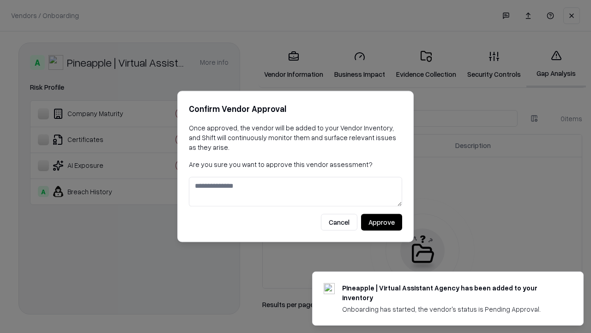 Image resolution: width=591 pixels, height=333 pixels. What do you see at coordinates (452, 292) in the screenshot?
I see `div: Pineapple | Virtual Assistant Agency has been added to your inventory` at bounding box center [452, 292].